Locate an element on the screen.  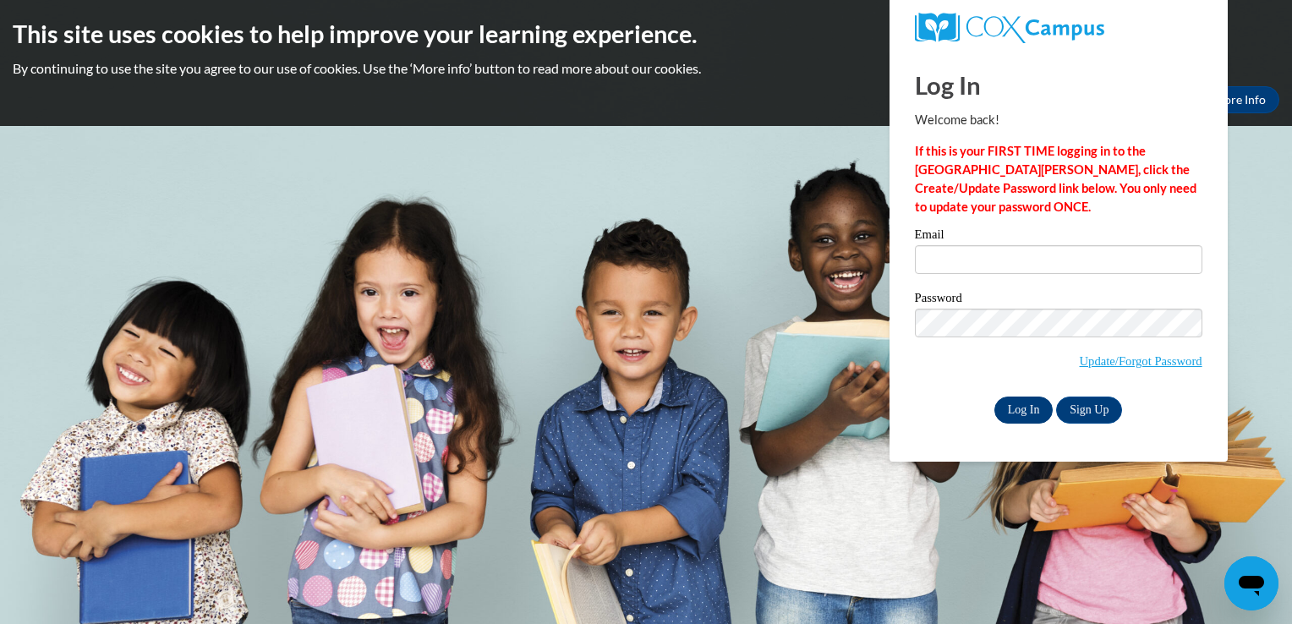
a: COX Campus is located at coordinates (1058, 28).